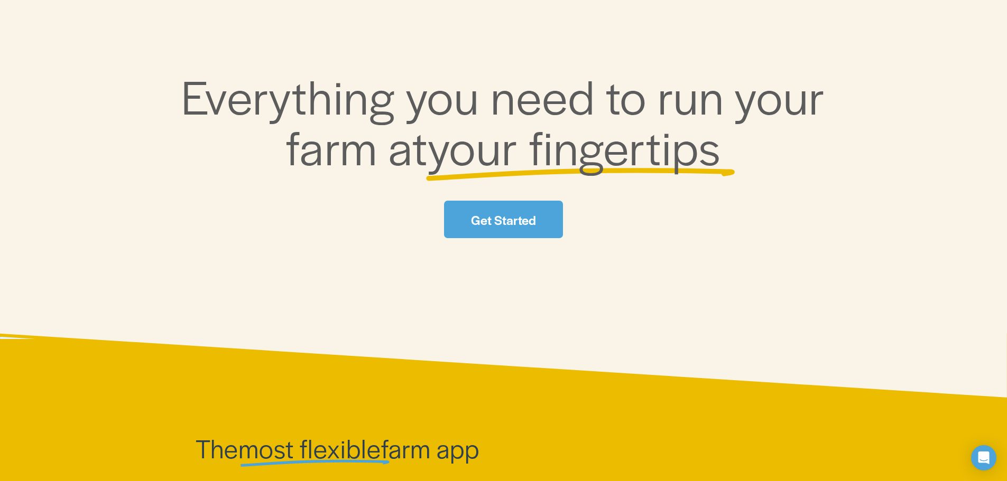 This screenshot has height=481, width=1007. I want to click on span: The, so click(217, 448).